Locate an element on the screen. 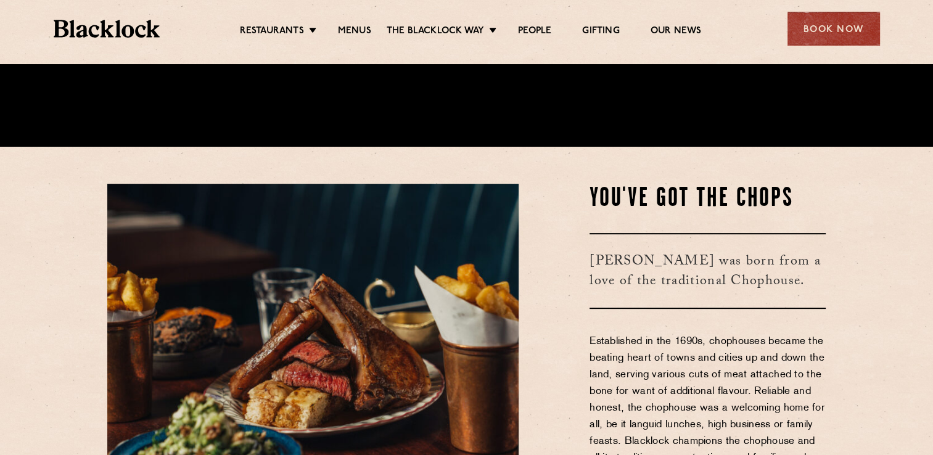 The height and width of the screenshot is (455, 933). a: People is located at coordinates (535, 32).